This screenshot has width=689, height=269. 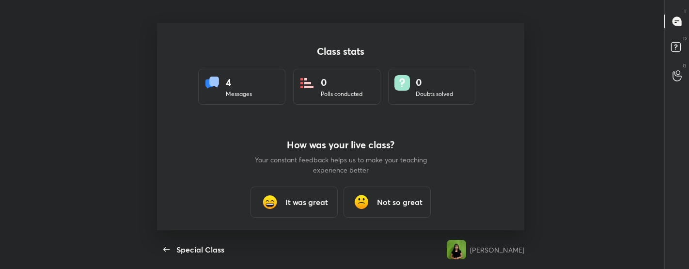 What do you see at coordinates (341, 165) in the screenshot?
I see `p: Your constant feedback helps us to make your teaching experience better` at bounding box center [341, 165].